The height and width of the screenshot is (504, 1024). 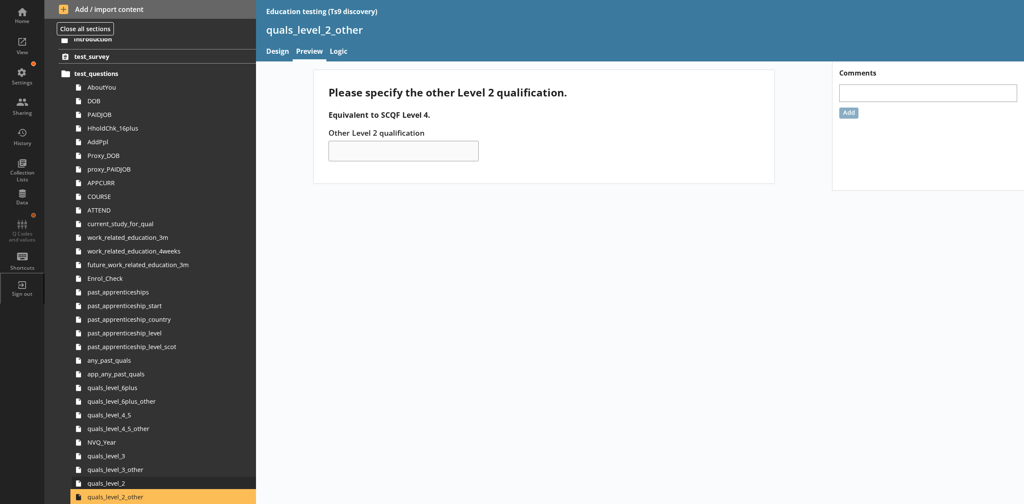 What do you see at coordinates (150, 9) in the screenshot?
I see `span: Add / import content` at bounding box center [150, 9].